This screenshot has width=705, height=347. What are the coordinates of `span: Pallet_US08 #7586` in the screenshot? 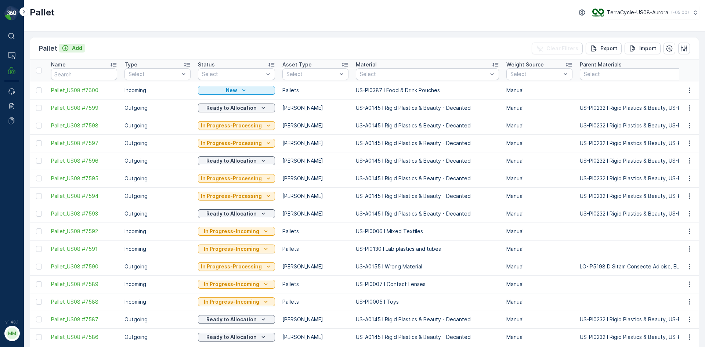 It's located at (84, 337).